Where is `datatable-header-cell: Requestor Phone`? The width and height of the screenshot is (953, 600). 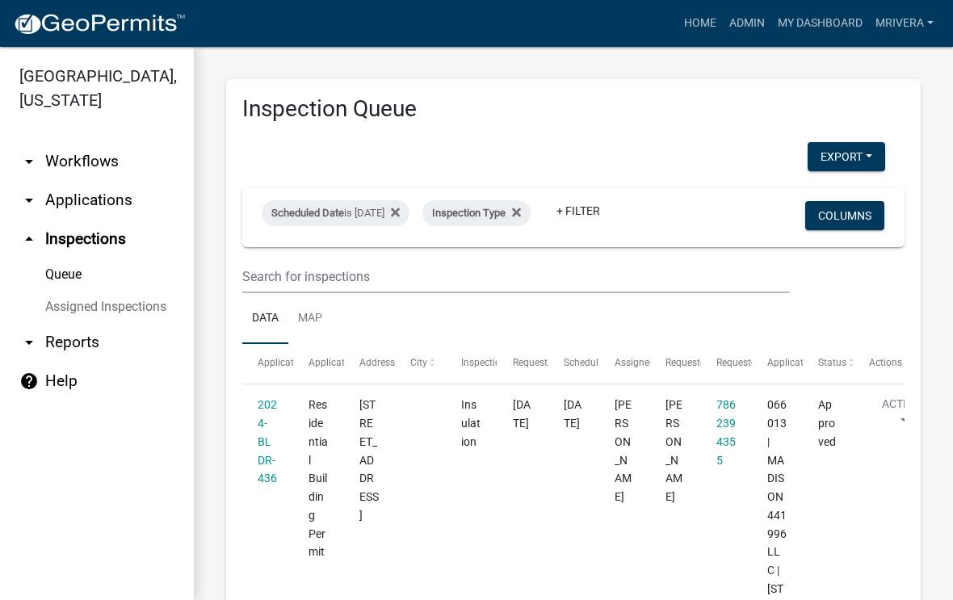
datatable-header-cell: Requestor Phone is located at coordinates (726, 363).